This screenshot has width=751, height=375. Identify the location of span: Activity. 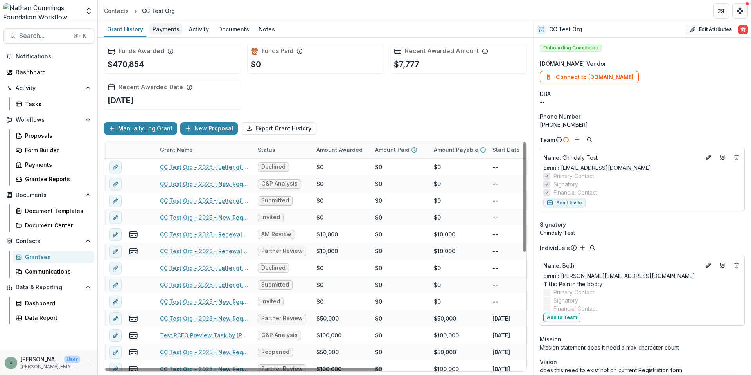
(48, 88).